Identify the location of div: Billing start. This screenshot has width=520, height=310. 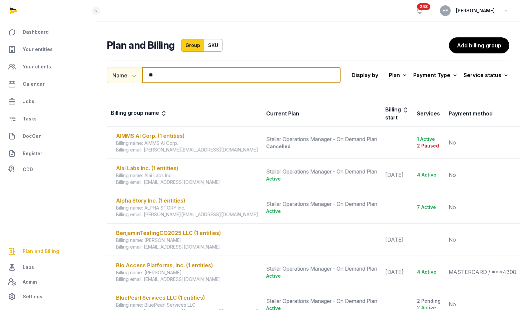
(397, 113).